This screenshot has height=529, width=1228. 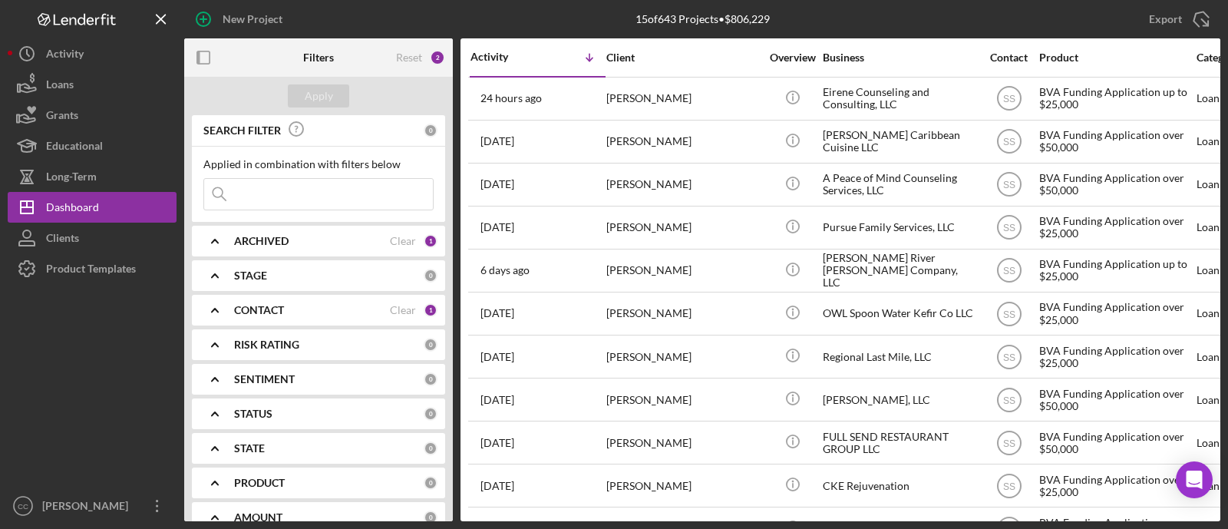 I want to click on div: Educational, so click(x=74, y=147).